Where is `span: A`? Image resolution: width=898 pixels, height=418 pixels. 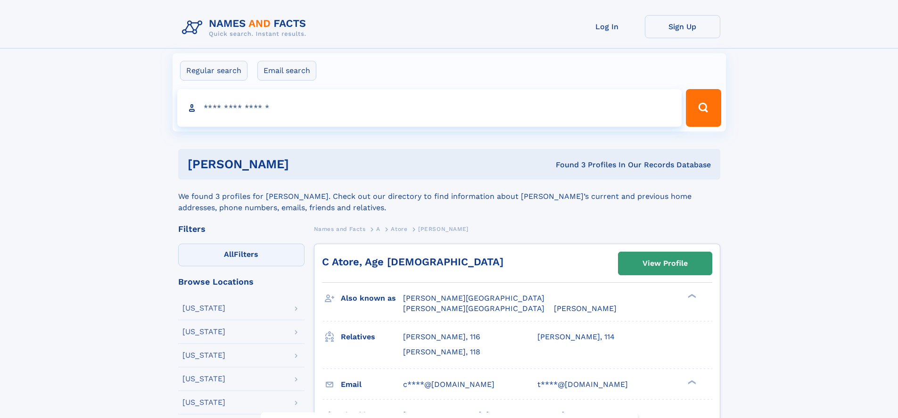
span: A is located at coordinates (378, 229).